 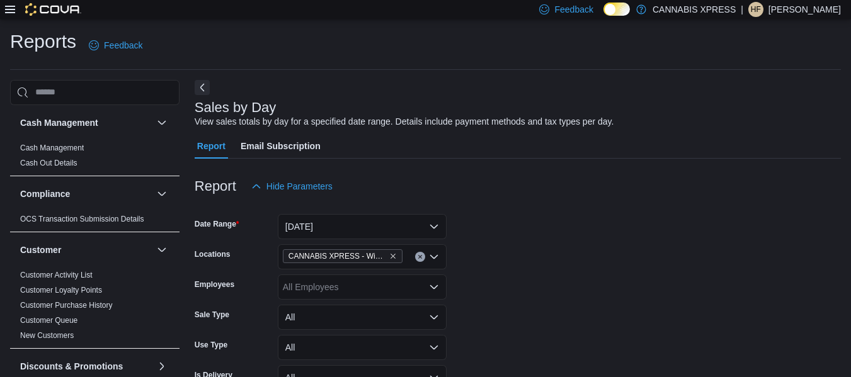 What do you see at coordinates (49, 321) in the screenshot?
I see `a: Customer Queue` at bounding box center [49, 321].